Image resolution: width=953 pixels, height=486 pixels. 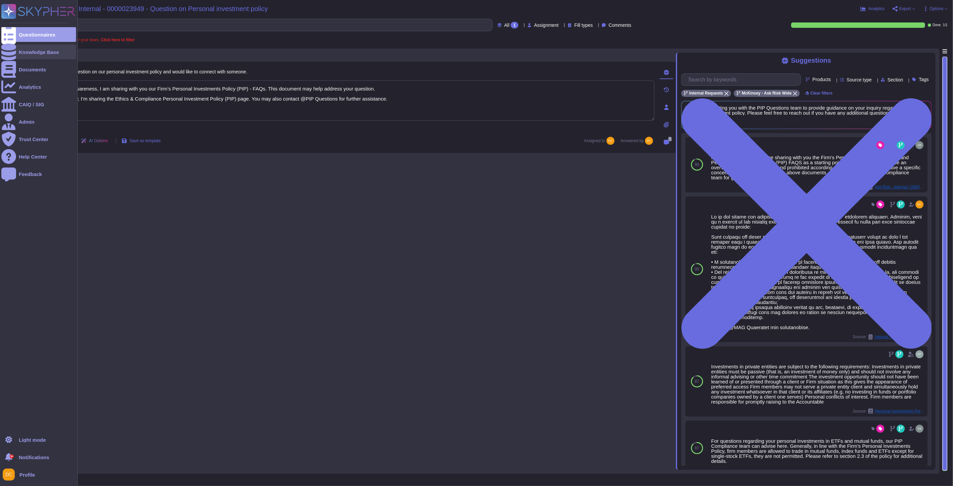 I want to click on a: Help Center, so click(x=39, y=156).